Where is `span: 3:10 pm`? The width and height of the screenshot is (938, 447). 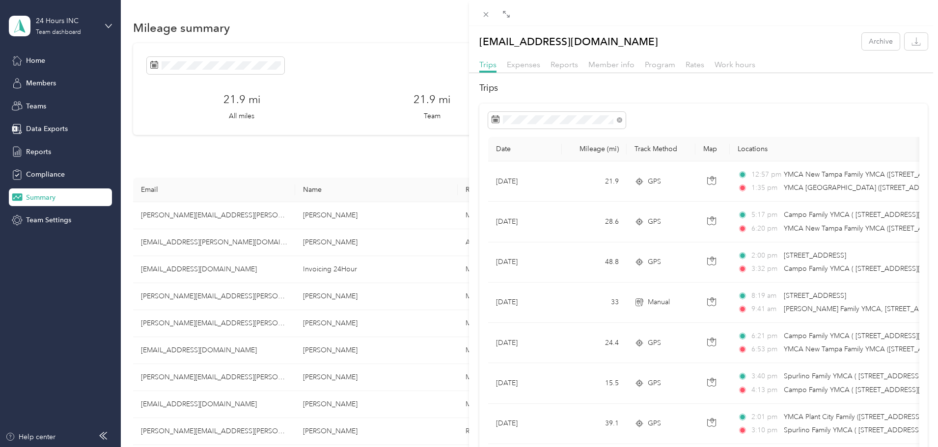 span: 3:10 pm is located at coordinates (765, 431).